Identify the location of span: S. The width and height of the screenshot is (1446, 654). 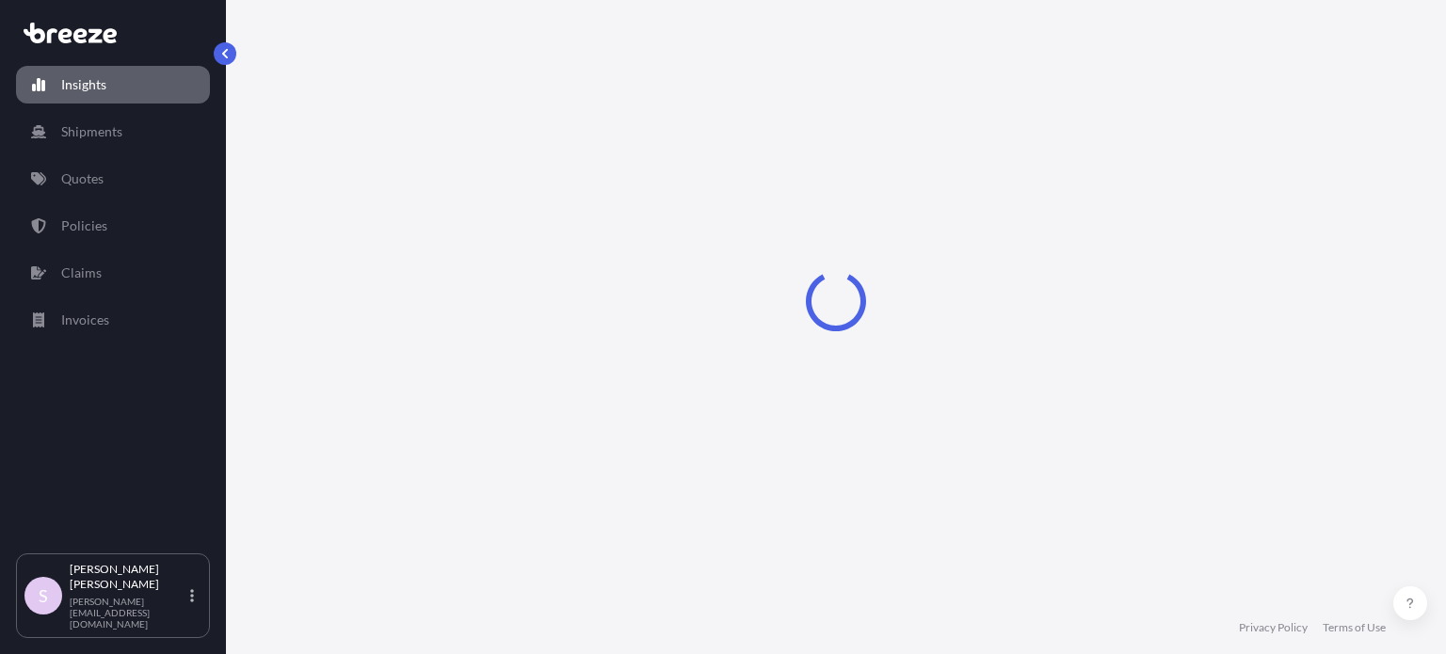
(43, 596).